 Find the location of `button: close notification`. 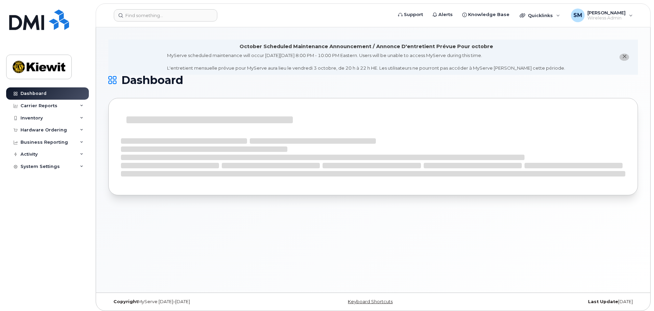

button: close notification is located at coordinates (624, 57).